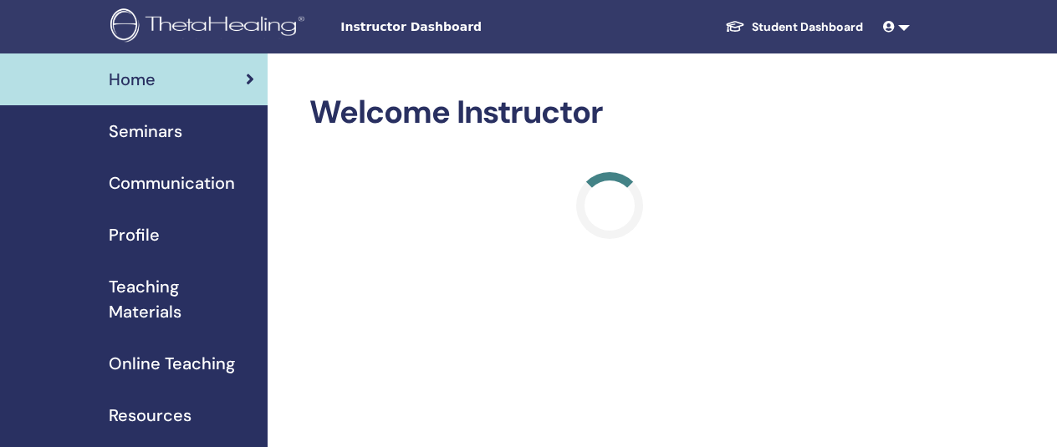  Describe the element at coordinates (134, 235) in the screenshot. I see `span: Profile` at that location.